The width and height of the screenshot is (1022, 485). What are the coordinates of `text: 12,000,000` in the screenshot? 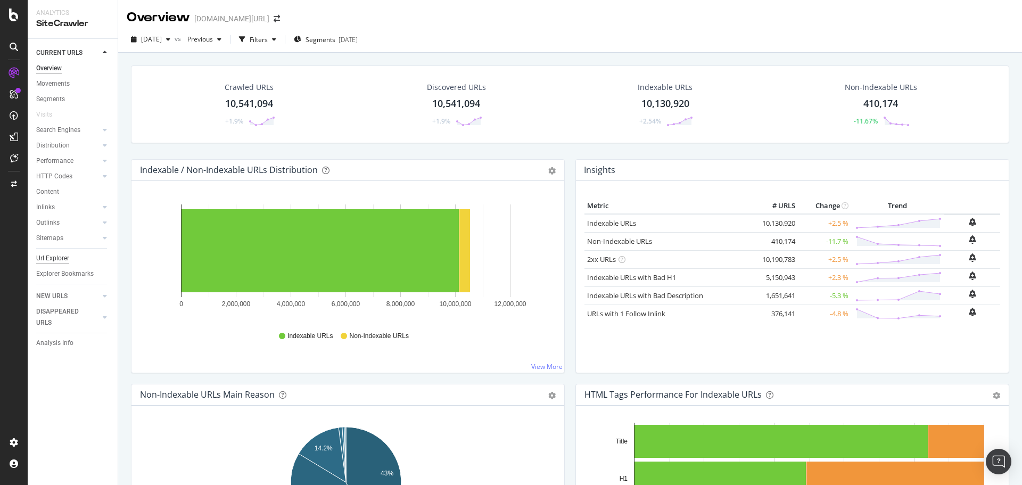 It's located at (510, 304).